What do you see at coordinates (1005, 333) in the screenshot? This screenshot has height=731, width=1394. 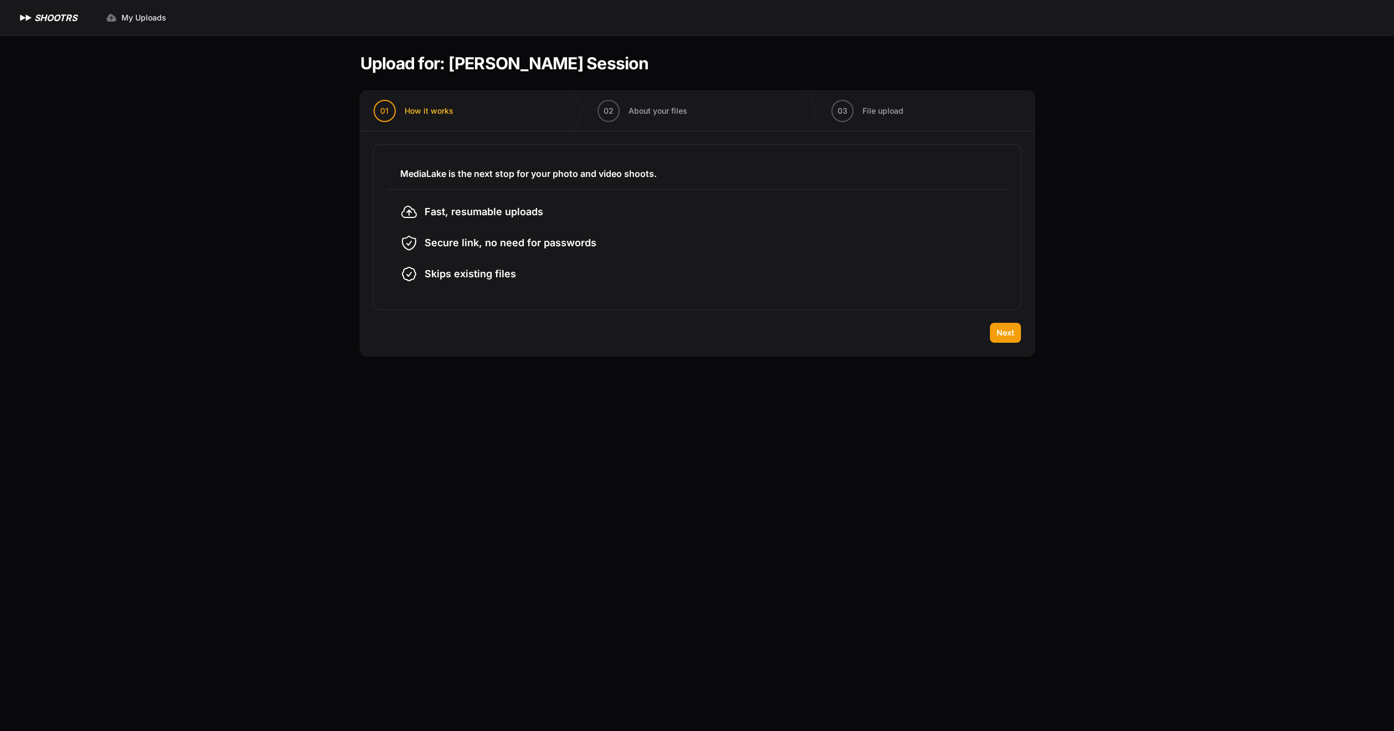 I see `button: Next` at bounding box center [1005, 333].